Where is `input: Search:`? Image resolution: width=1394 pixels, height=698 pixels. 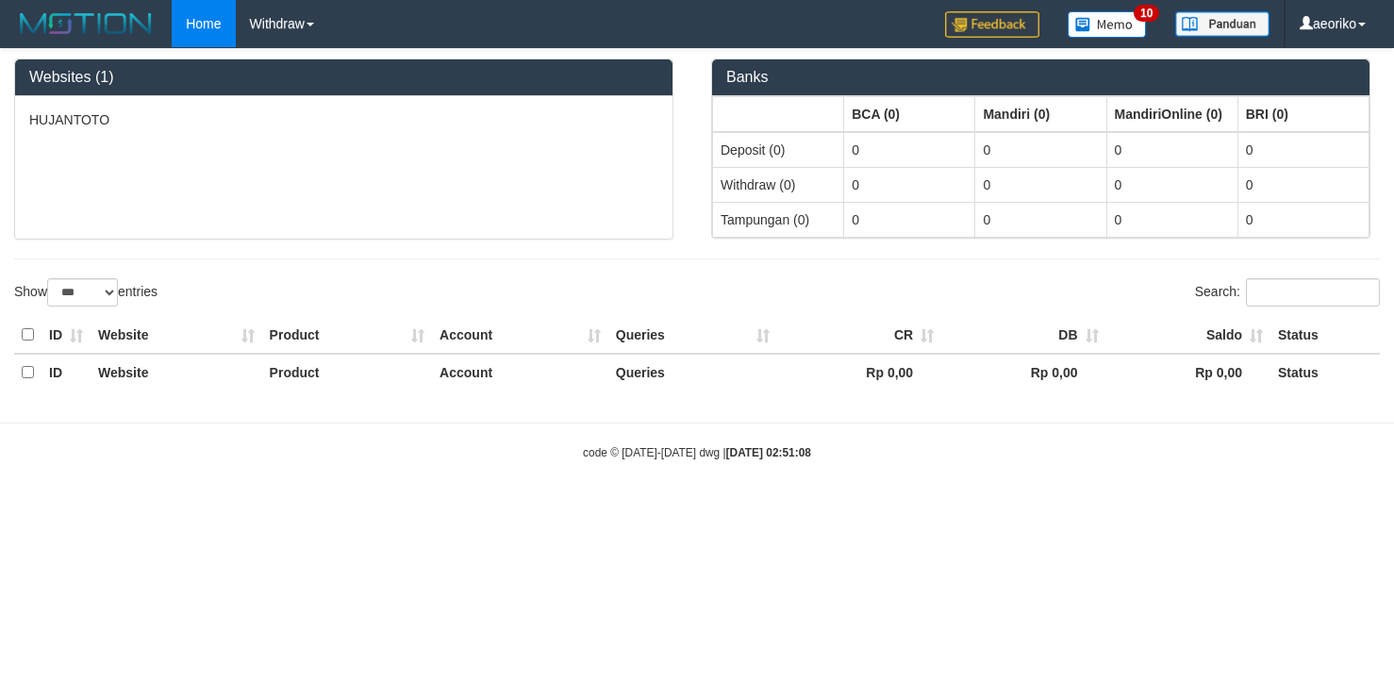
input: Search: is located at coordinates (1313, 292).